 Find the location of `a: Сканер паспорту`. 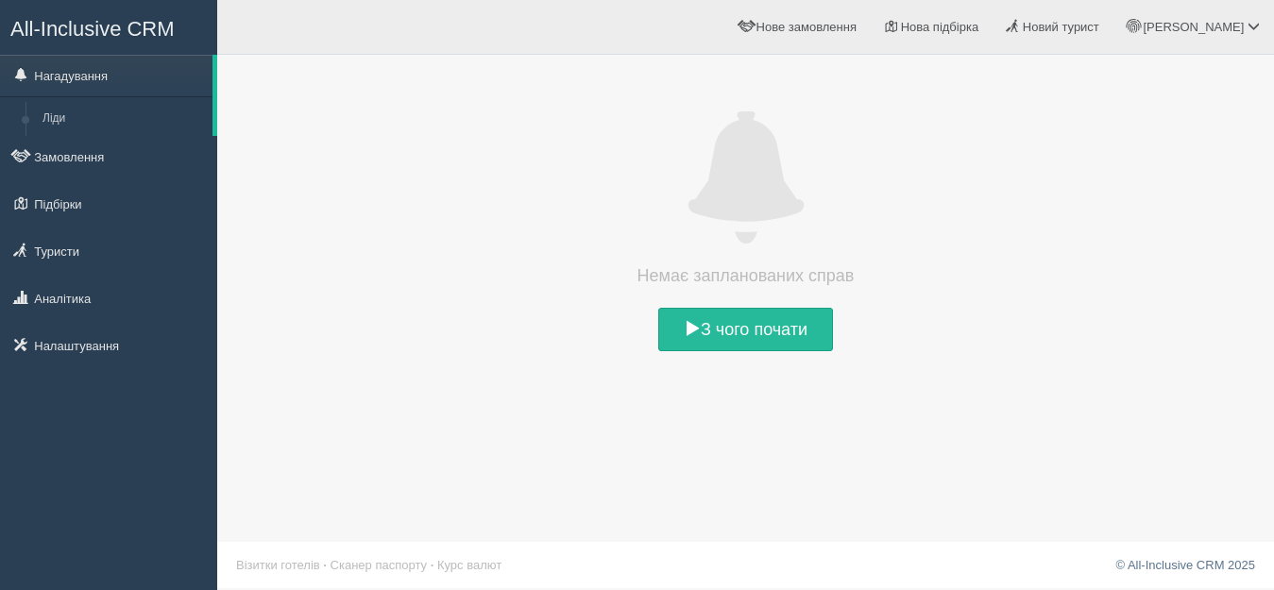

a: Сканер паспорту is located at coordinates (379, 565).